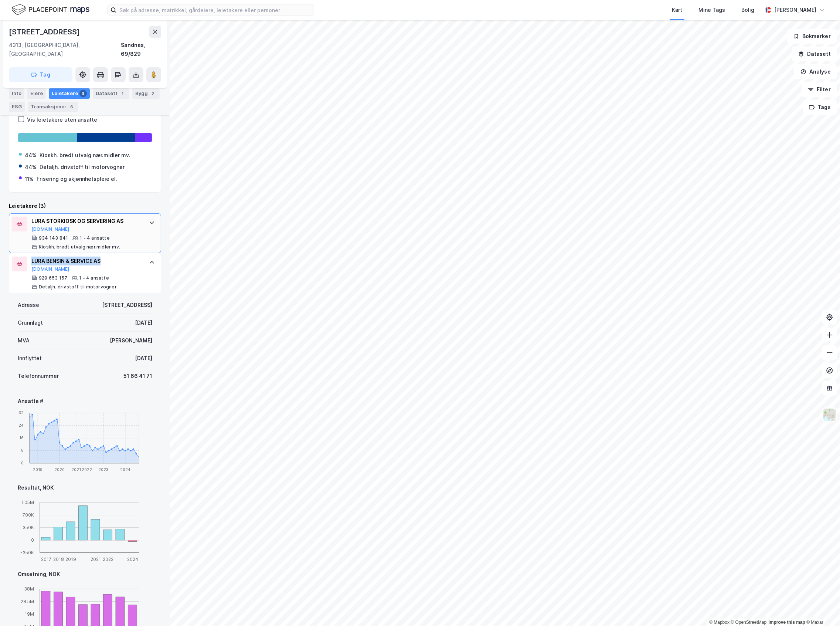  What do you see at coordinates (677, 10) in the screenshot?
I see `div: Kart` at bounding box center [677, 10].